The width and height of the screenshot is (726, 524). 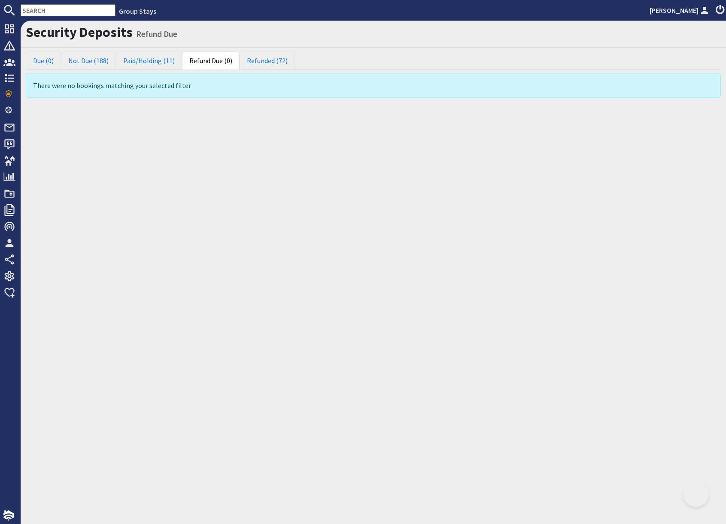 What do you see at coordinates (68, 10) in the screenshot?
I see `input: SEARCH` at bounding box center [68, 10].